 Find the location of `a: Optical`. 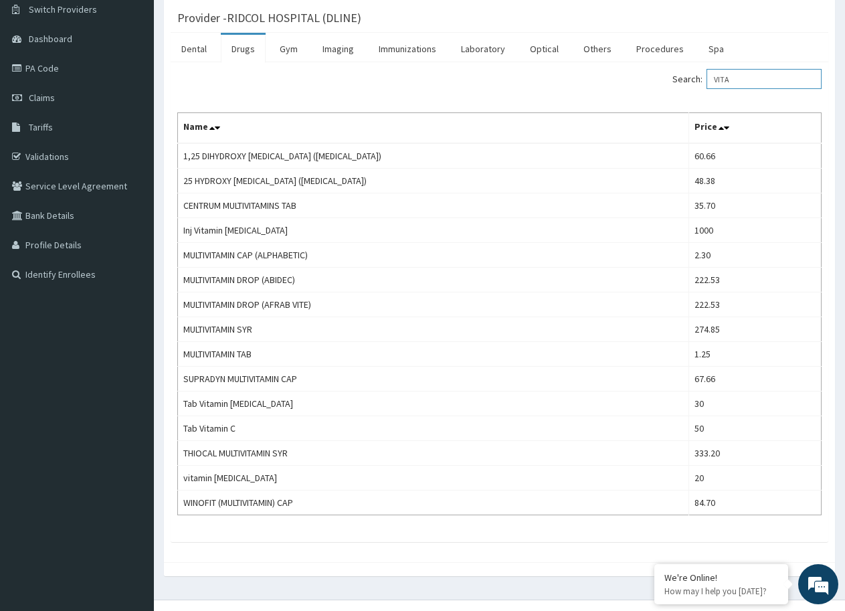

a: Optical is located at coordinates (544, 49).